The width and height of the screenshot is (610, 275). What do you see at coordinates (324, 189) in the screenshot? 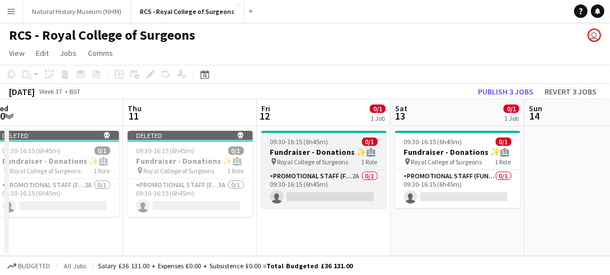
I see `app-card-role: Promotional Staff (Fundraiser)2A0/109:30-16:15 (6h45m)` at bounding box center [324, 189].